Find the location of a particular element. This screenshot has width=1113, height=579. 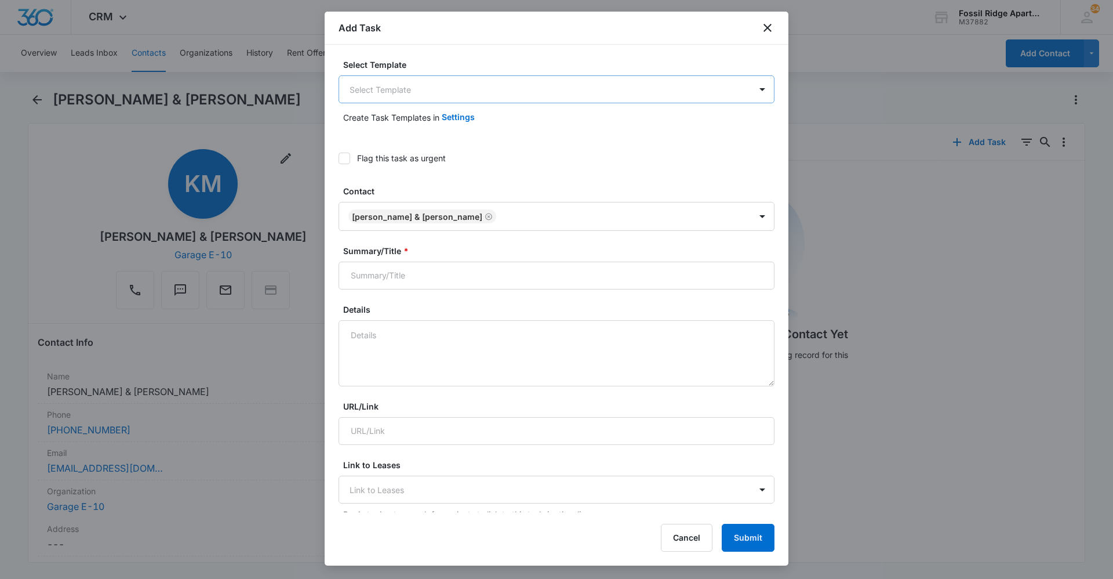

button: Cancel is located at coordinates (686, 537).